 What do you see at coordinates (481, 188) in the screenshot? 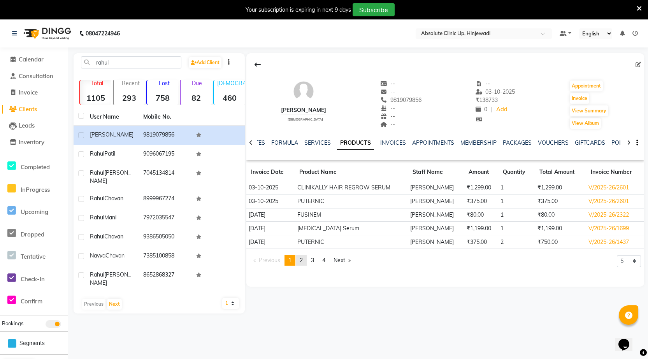
I see `td: ₹1,299.00` at bounding box center [481, 188].